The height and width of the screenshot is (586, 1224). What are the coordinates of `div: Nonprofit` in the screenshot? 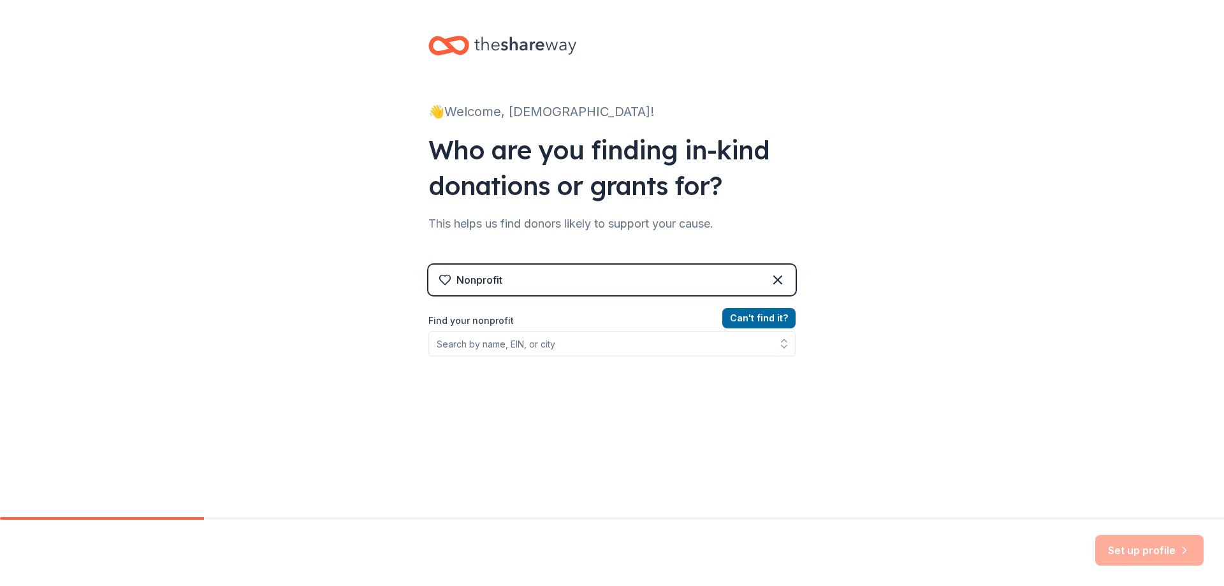 It's located at (479, 280).